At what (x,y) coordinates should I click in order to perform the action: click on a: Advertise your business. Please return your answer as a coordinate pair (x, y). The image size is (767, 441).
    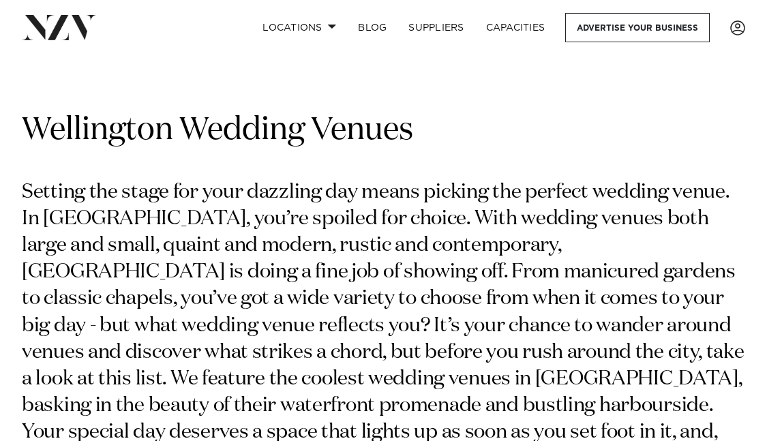
    Looking at the image, I should click on (637, 27).